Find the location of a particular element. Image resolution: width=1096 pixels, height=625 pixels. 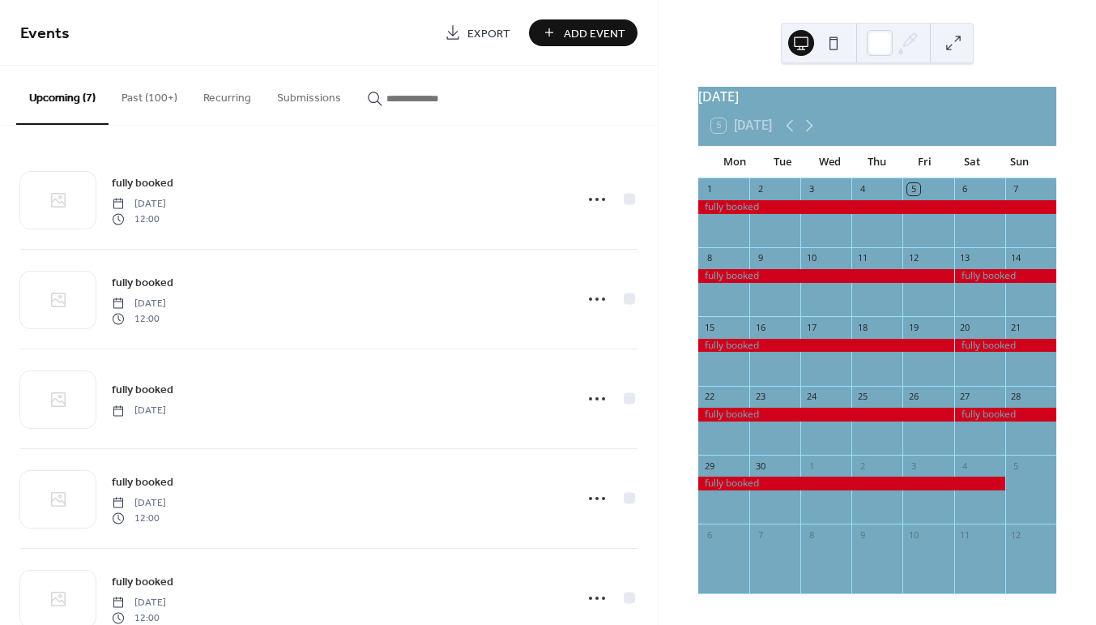

div: Wed is located at coordinates (830, 162).